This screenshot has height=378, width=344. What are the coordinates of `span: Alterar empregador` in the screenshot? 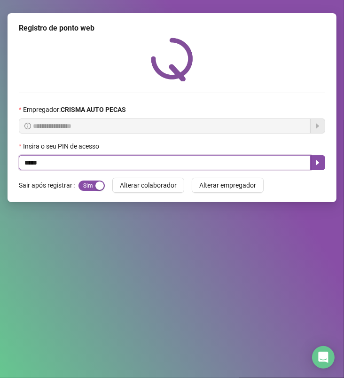 It's located at (228, 185).